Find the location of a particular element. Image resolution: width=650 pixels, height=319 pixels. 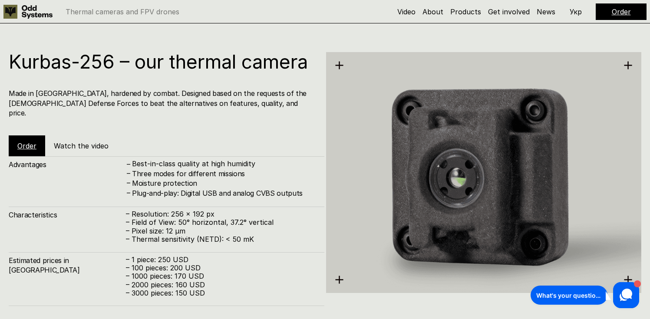

p: – Resolution: 256 x 192 px is located at coordinates (221, 214).